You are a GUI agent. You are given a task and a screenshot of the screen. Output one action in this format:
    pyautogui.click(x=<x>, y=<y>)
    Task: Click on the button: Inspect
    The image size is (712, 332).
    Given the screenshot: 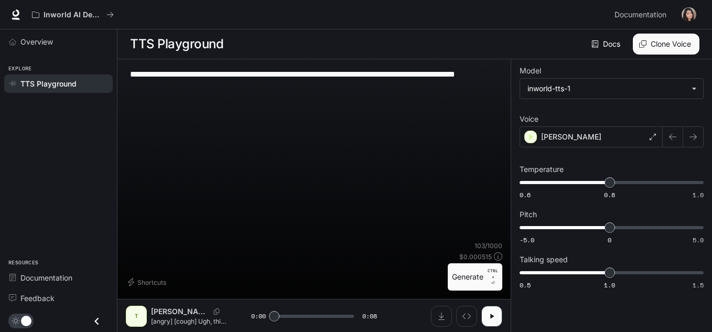 What is the action you would take?
    pyautogui.click(x=466, y=316)
    